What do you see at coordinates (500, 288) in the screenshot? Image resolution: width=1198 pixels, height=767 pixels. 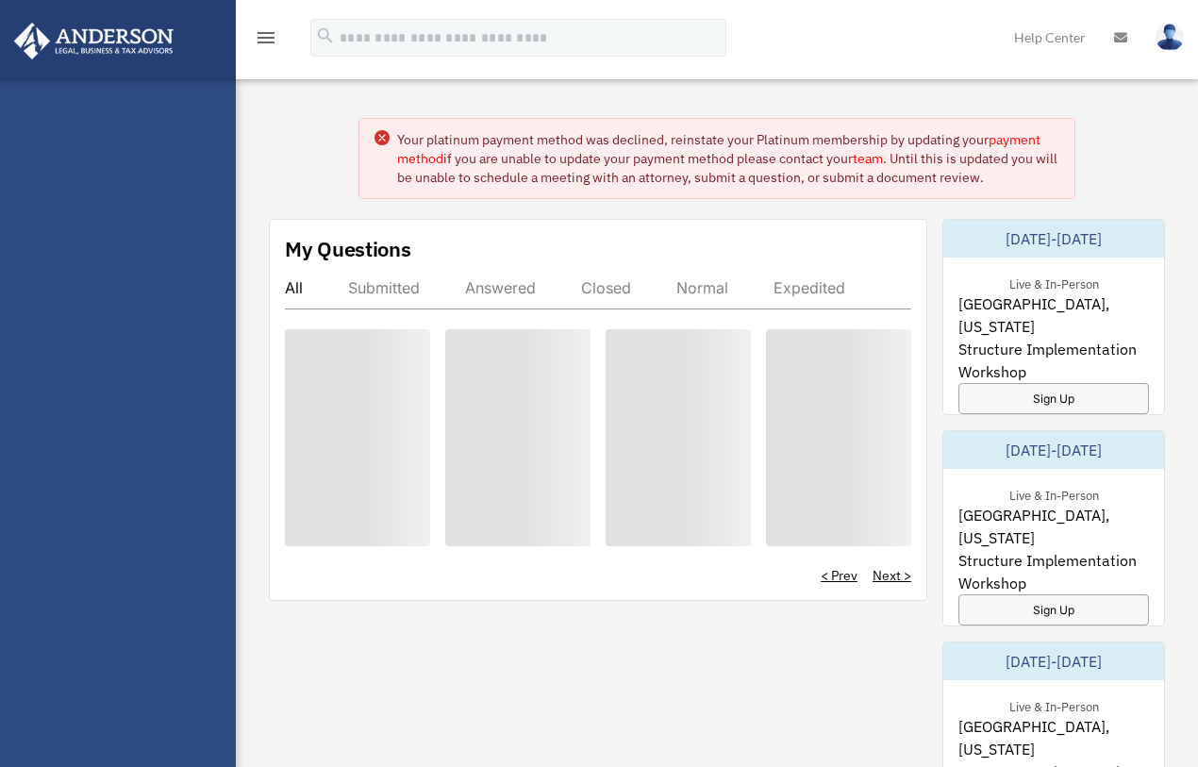 I see `div: Answered` at bounding box center [500, 288].